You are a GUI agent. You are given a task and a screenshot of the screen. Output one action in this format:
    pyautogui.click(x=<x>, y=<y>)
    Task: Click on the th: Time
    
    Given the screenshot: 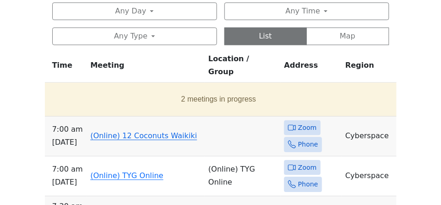 What is the action you would take?
    pyautogui.click(x=66, y=67)
    